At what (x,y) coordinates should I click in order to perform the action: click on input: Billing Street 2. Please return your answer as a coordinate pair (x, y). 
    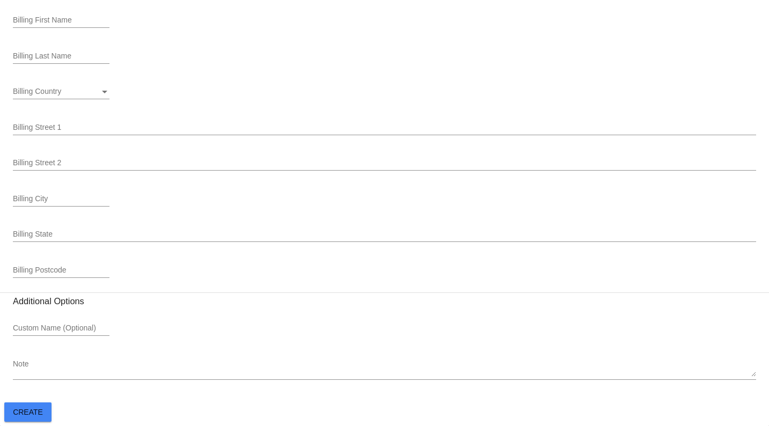
    Looking at the image, I should click on (384, 163).